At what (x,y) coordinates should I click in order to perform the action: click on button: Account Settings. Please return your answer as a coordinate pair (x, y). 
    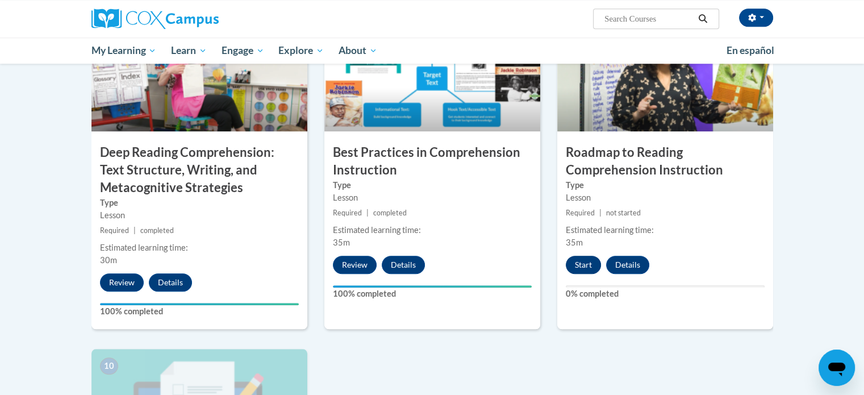
    Looking at the image, I should click on (756, 18).